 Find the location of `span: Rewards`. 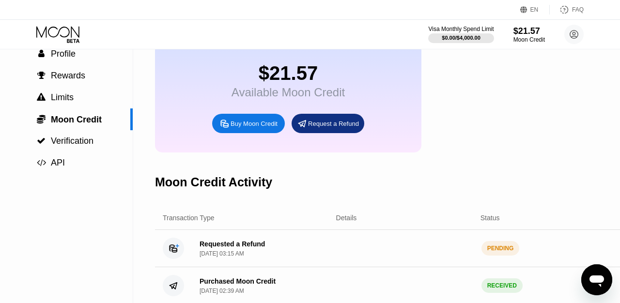

span: Rewards is located at coordinates (68, 76).